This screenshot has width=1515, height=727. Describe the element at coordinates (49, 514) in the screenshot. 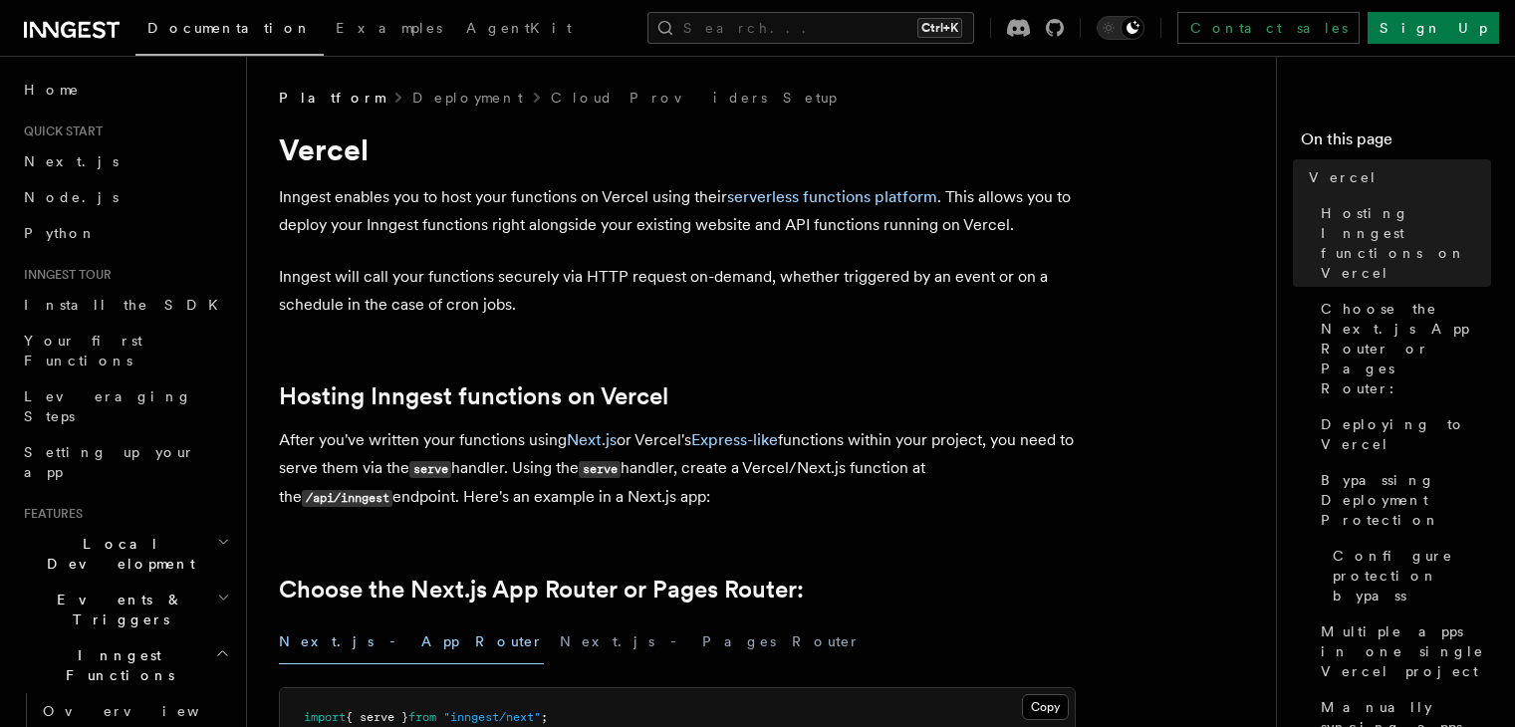

I see `span: Features` at that location.